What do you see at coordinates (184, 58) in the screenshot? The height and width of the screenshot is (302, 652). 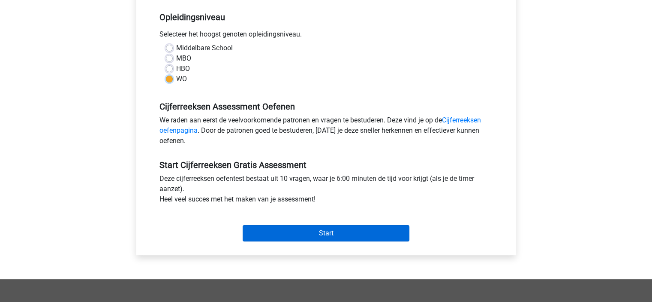 I see `label: MBO` at bounding box center [184, 58].